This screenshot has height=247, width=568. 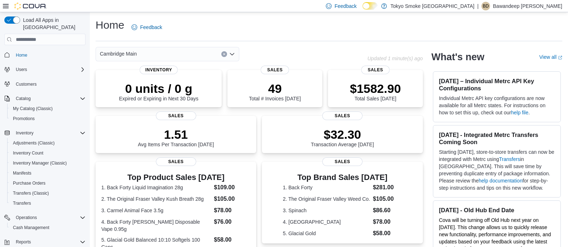 What do you see at coordinates (48, 194) in the screenshot?
I see `button: Transfers (Classic)` at bounding box center [48, 194].